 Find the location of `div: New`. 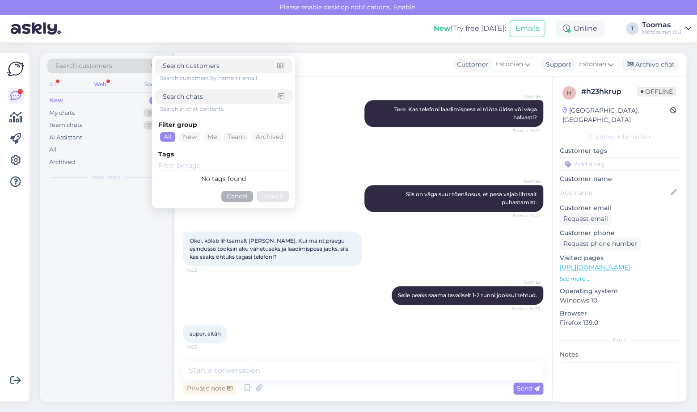

div: New is located at coordinates (56, 101).